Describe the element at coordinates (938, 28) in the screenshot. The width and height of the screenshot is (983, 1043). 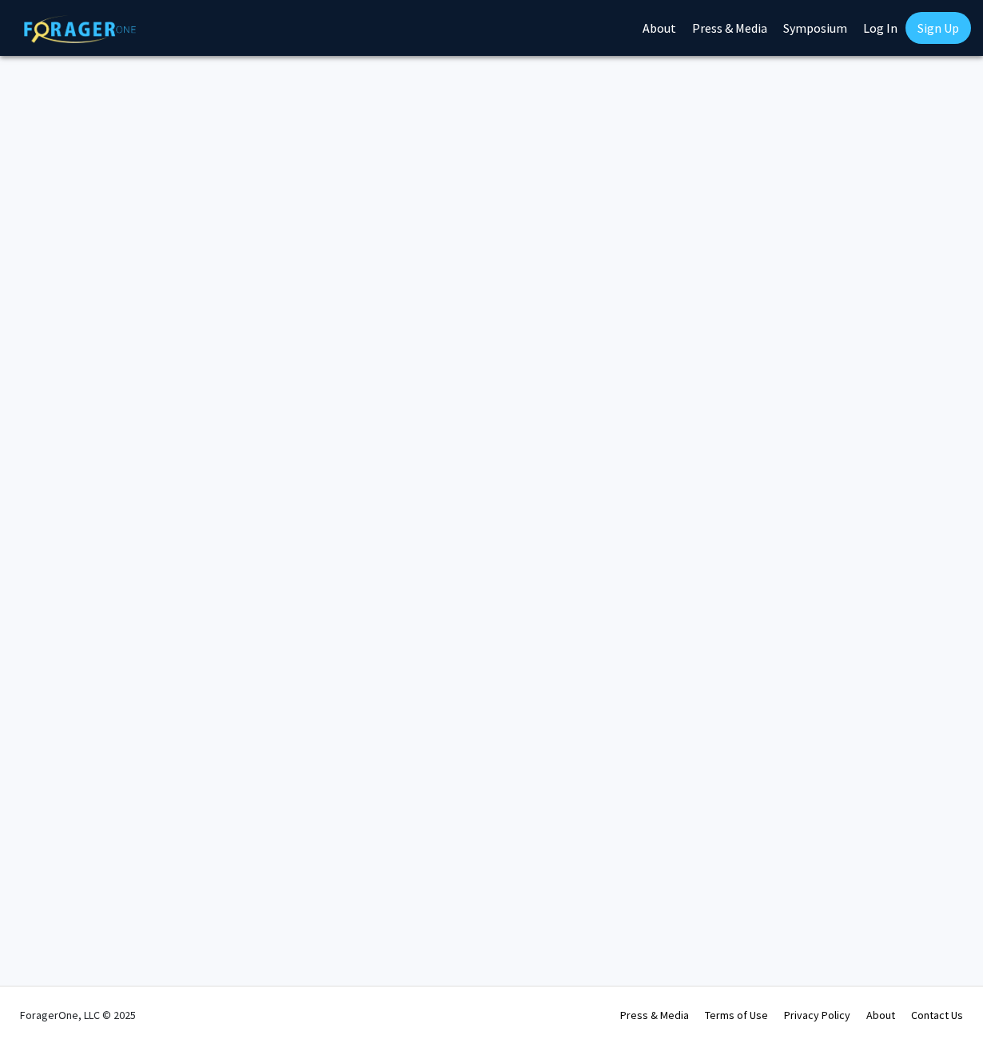
I see `a: Sign Up` at that location.